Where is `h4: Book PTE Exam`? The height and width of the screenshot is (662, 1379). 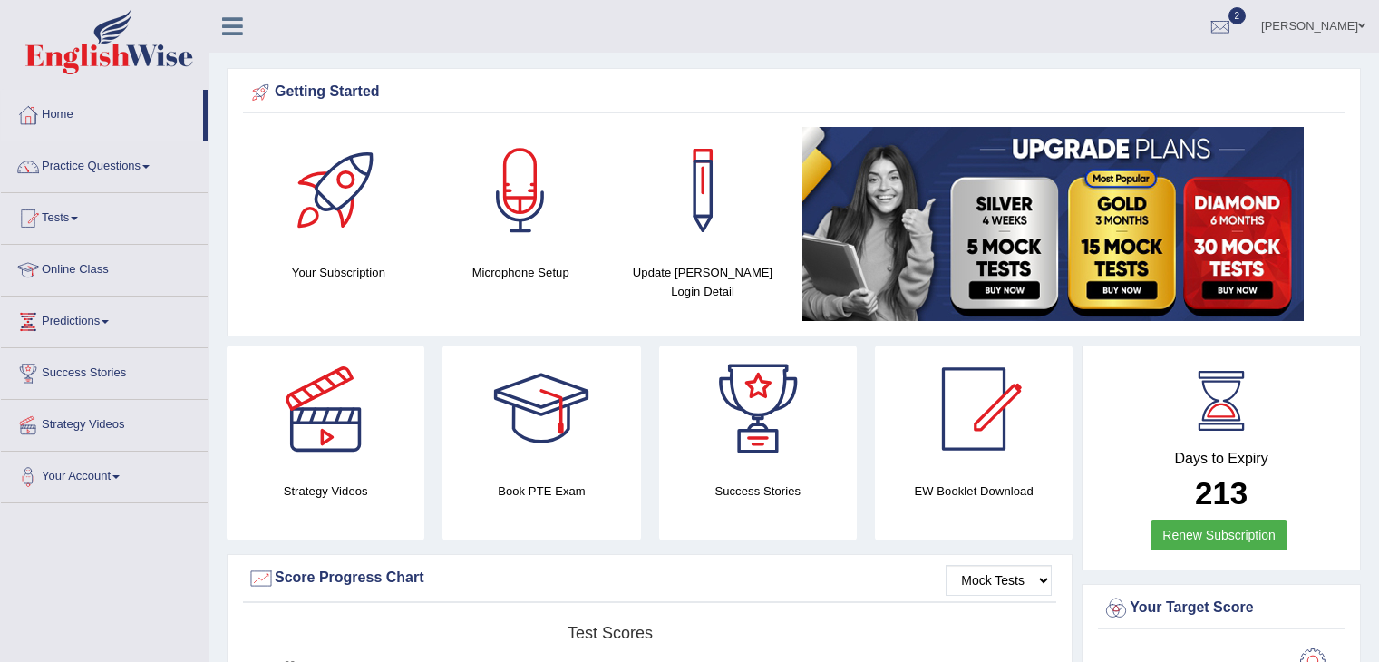 h4: Book PTE Exam is located at coordinates (541, 491).